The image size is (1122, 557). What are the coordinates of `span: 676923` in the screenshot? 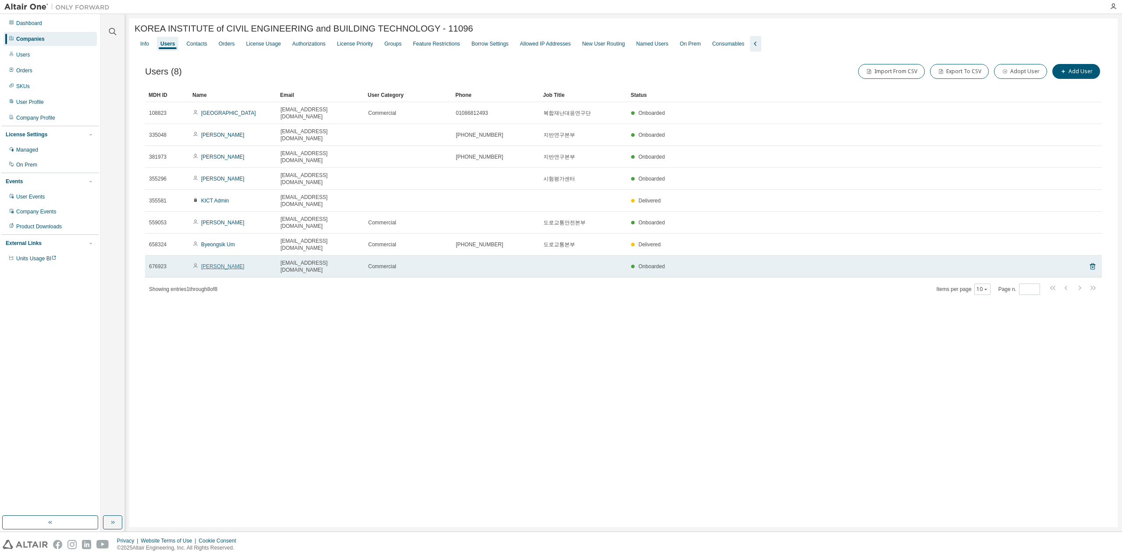 It's located at (158, 267).